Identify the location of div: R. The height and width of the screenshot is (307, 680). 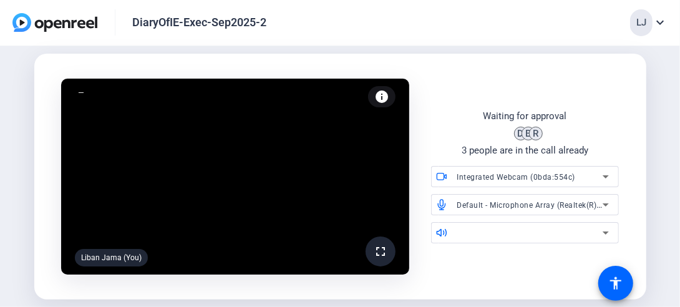
(536, 133).